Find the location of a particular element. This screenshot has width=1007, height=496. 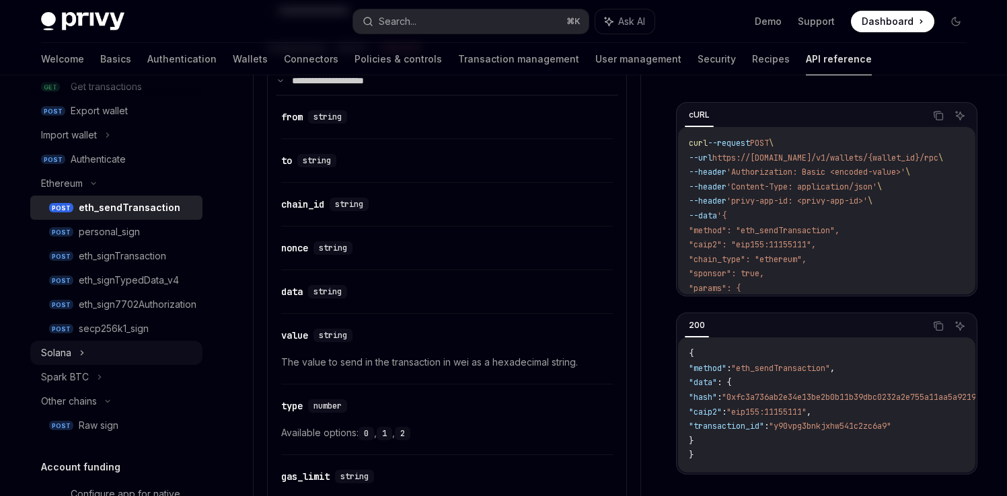

button: Search...⌘K is located at coordinates (471, 22).